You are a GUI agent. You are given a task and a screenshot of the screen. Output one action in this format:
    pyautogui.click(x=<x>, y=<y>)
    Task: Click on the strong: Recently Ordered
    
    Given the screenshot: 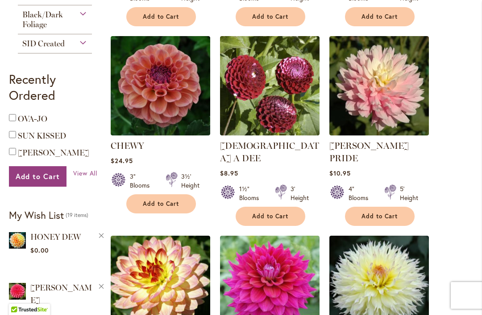 What is the action you would take?
    pyautogui.click(x=32, y=87)
    